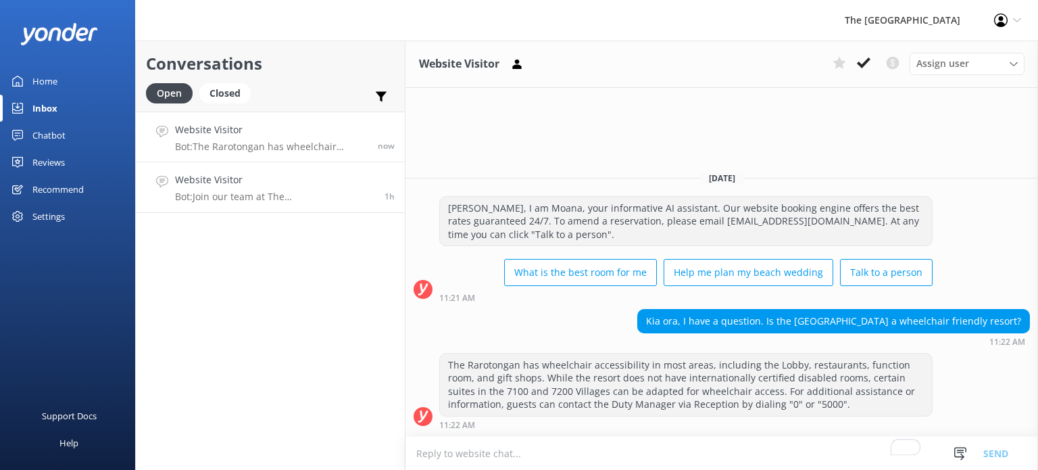 This screenshot has height=470, width=1038. What do you see at coordinates (49, 135) in the screenshot?
I see `div: Chatbot` at bounding box center [49, 135].